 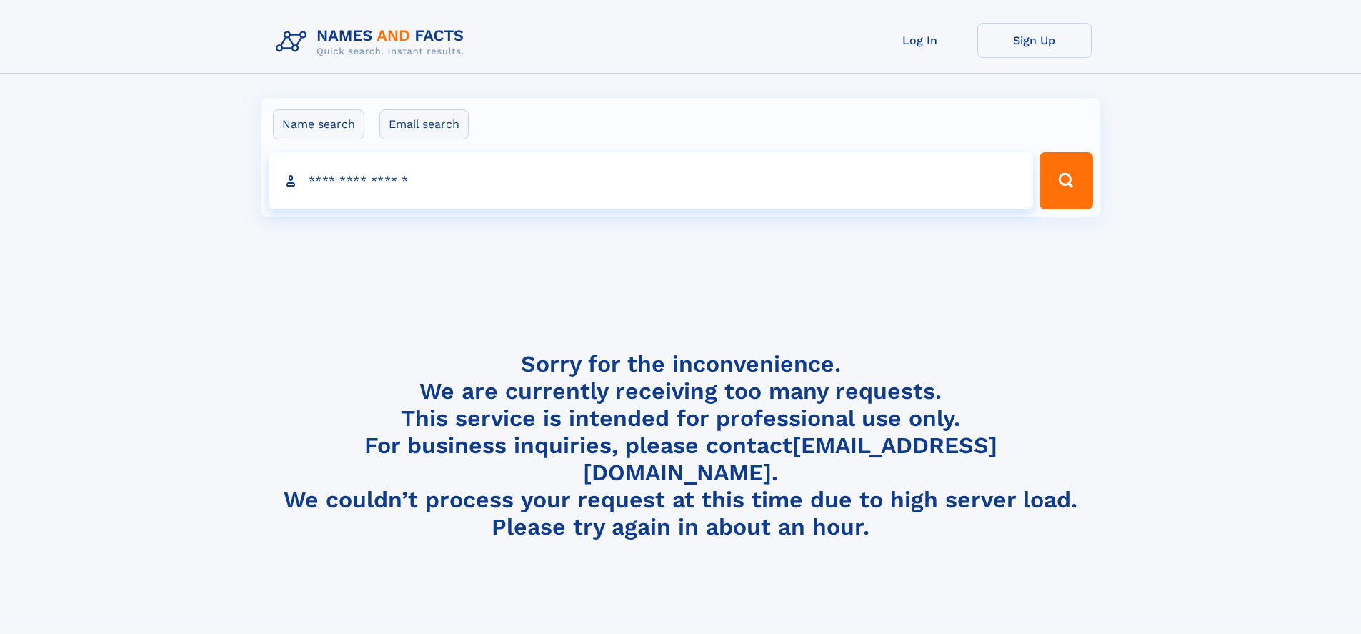 I want to click on a: Log In, so click(x=920, y=40).